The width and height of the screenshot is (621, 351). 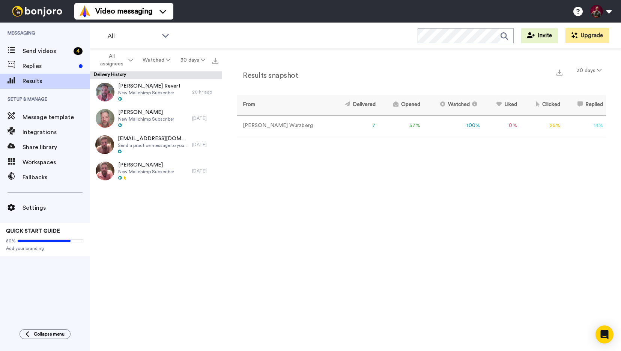 What do you see at coordinates (112, 60) in the screenshot?
I see `span: All assignees` at bounding box center [112, 60].